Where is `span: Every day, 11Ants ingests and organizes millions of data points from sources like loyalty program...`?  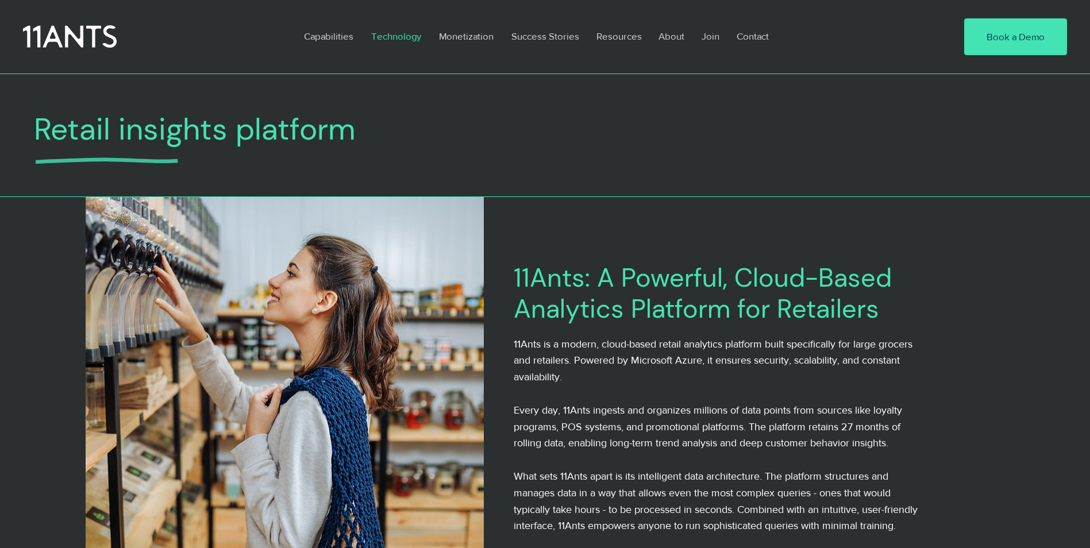
span: Every day, 11Ants ingests and organizes millions of data points from sources like loyalty program... is located at coordinates (708, 427).